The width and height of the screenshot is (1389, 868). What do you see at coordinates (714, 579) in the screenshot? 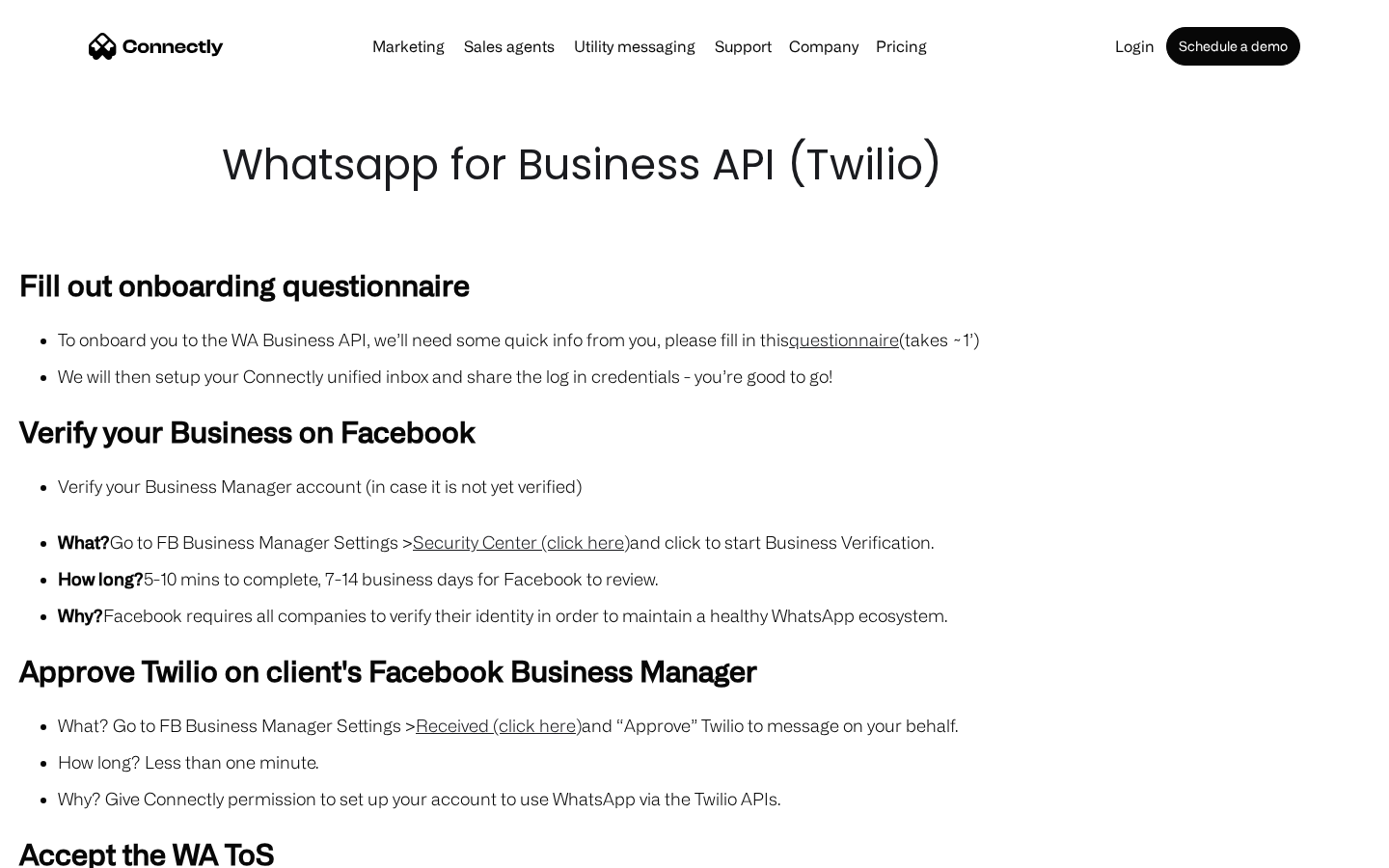
I see `li: 5-10 mins to complete, 7-14 business days for Facebook to review.` at bounding box center [714, 579].